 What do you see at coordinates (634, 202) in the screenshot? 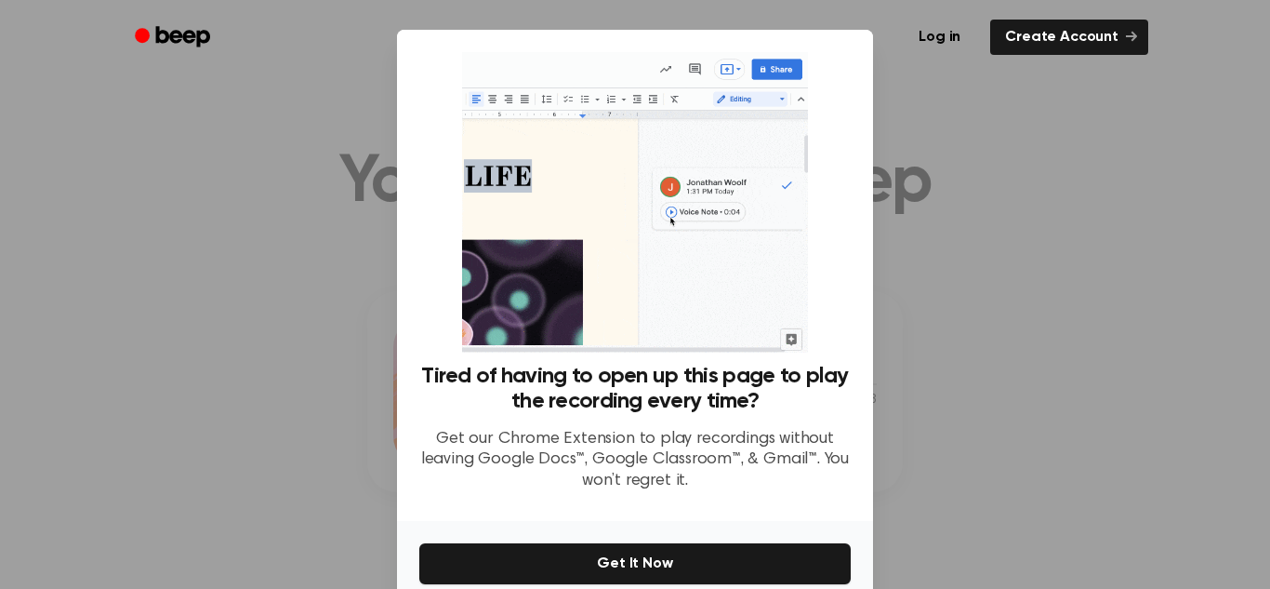
I see `img: Beep extension in action` at bounding box center [634, 202].